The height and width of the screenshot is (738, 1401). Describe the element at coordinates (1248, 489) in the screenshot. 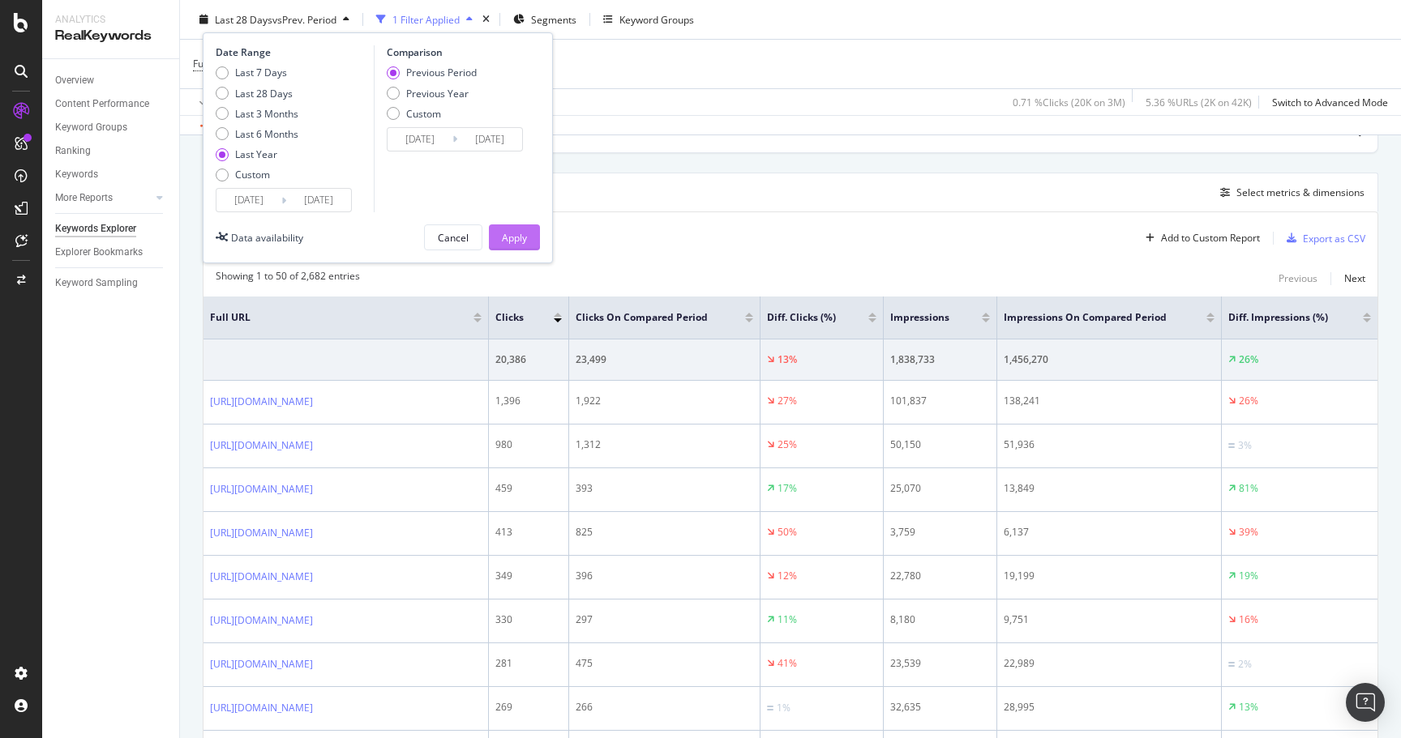

I see `div: 81%` at that location.